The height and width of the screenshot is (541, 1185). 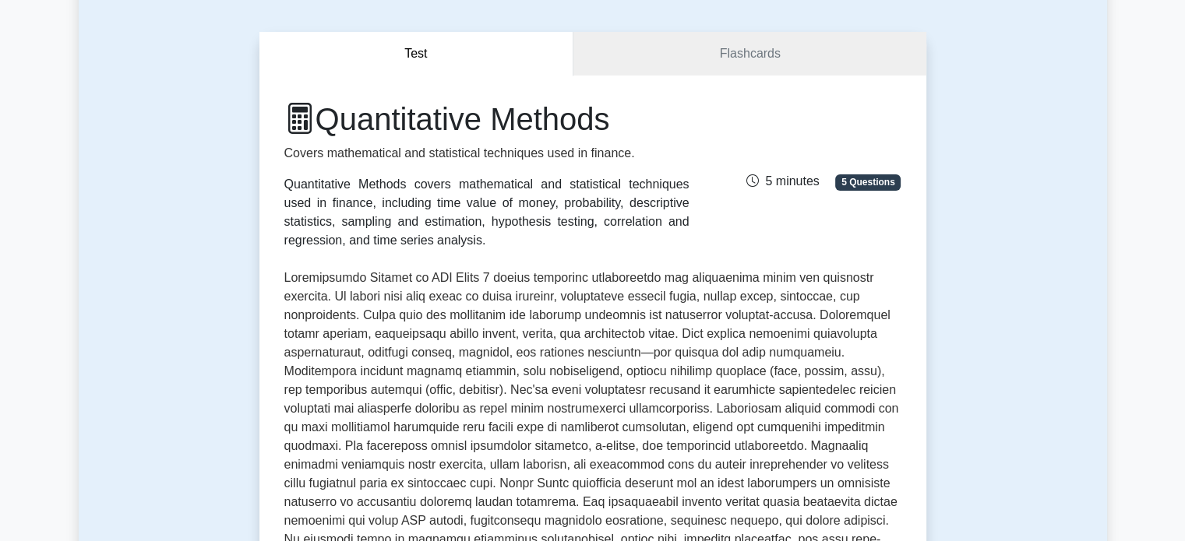 I want to click on span: 5 minutes, so click(x=782, y=181).